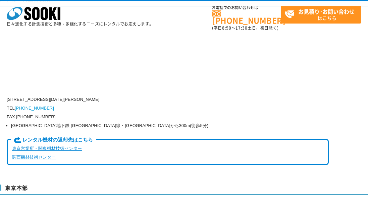 The width and height of the screenshot is (368, 198). Describe the element at coordinates (168, 108) in the screenshot. I see `p: TEL` at that location.